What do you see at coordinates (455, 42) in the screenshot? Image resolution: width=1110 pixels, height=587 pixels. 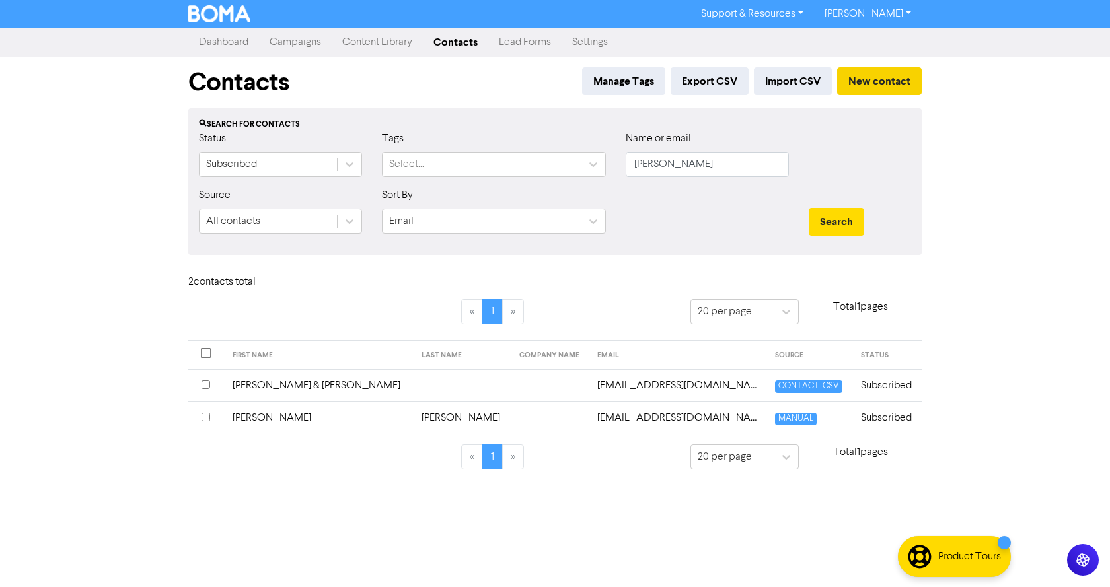 I see `a: Contacts` at bounding box center [455, 42].